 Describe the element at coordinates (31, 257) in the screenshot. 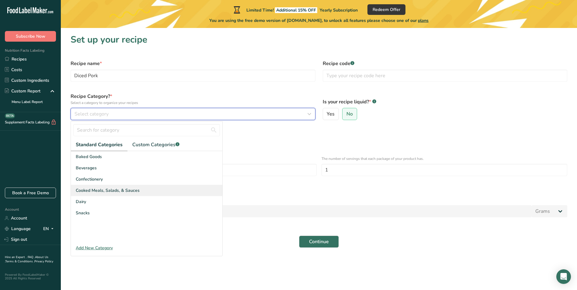

I see `a: FAQ .` at that location.